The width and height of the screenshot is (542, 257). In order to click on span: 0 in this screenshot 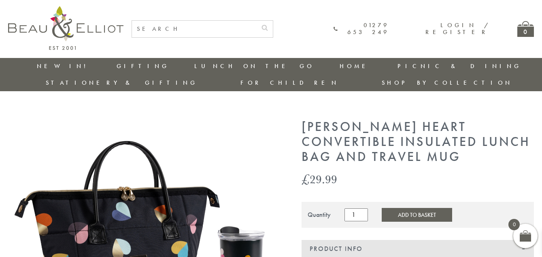, I will do `click(514, 224)`.